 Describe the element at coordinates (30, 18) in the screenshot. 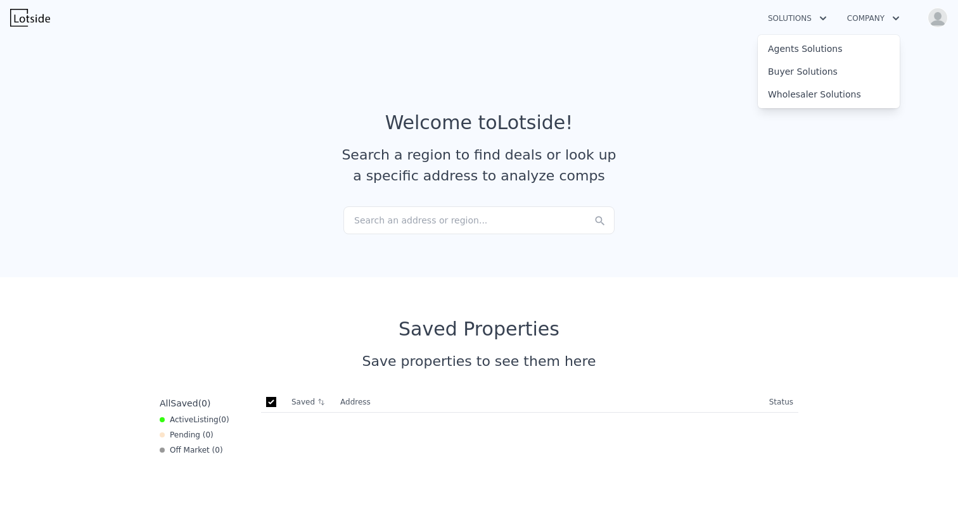

I see `img: Lotside` at that location.